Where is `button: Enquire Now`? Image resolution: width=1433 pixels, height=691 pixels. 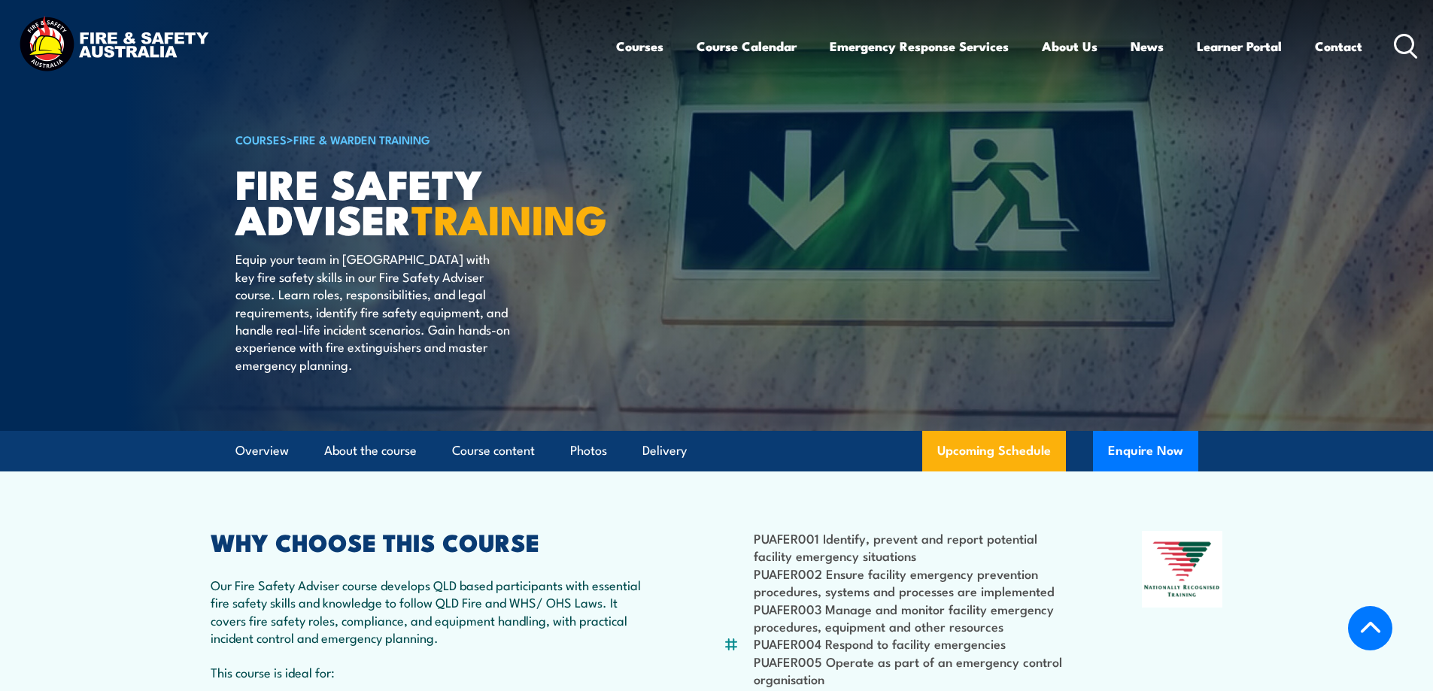
button: Enquire Now is located at coordinates (1146, 451).